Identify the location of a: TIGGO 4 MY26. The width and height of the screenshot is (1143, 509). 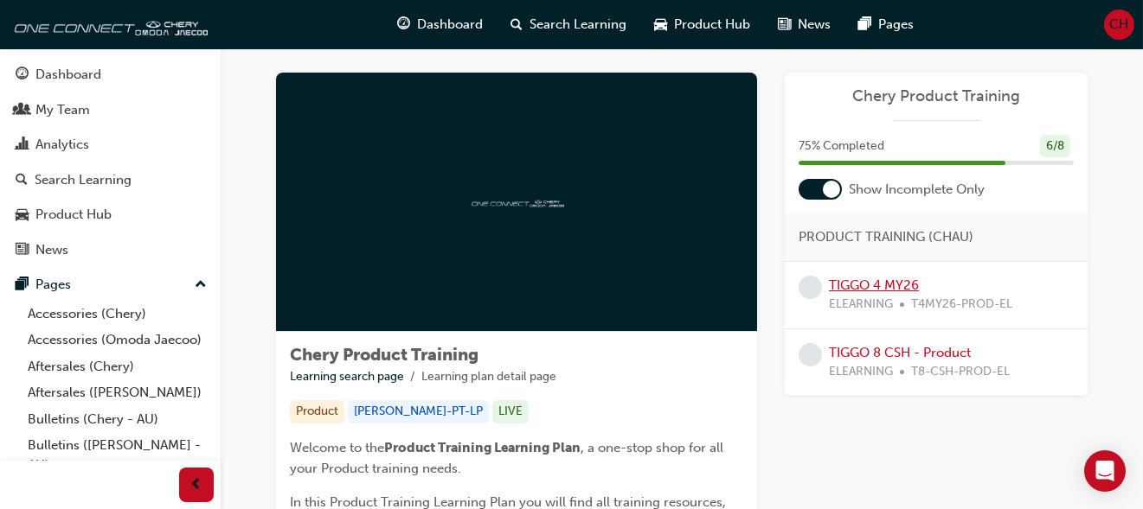
(874, 285).